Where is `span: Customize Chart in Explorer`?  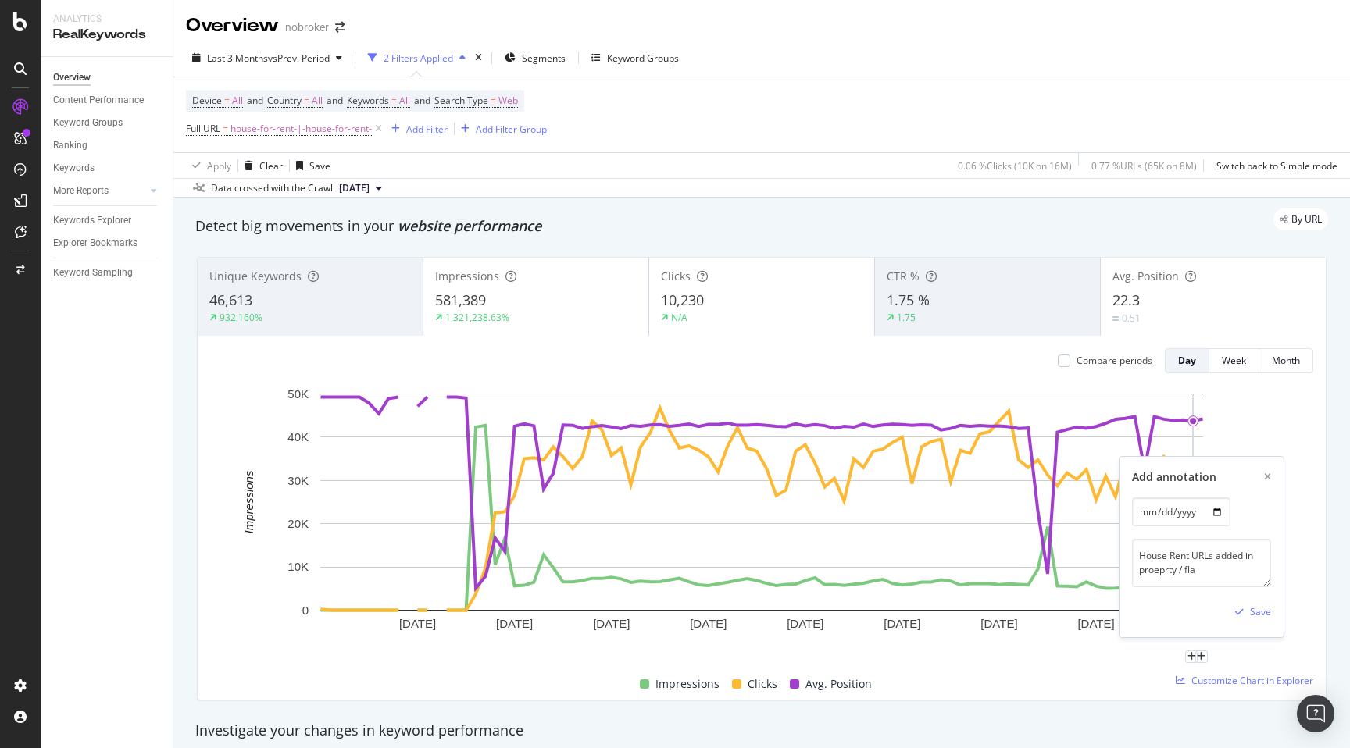 span: Customize Chart in Explorer is located at coordinates (1252, 680).